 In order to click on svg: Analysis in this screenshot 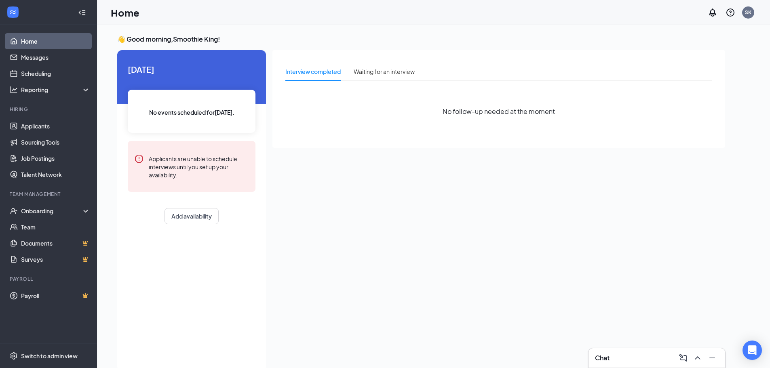, I will do `click(14, 90)`.